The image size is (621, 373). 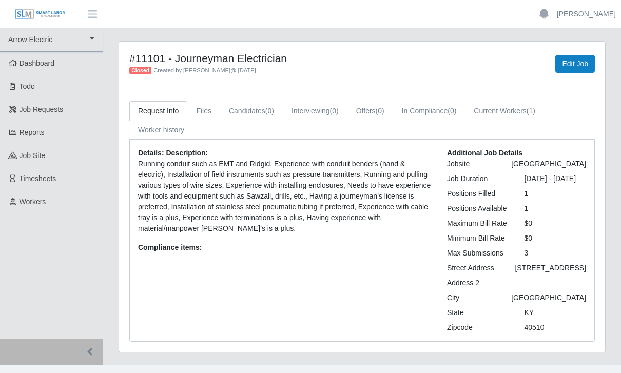 I want to click on b: Description:, so click(x=187, y=153).